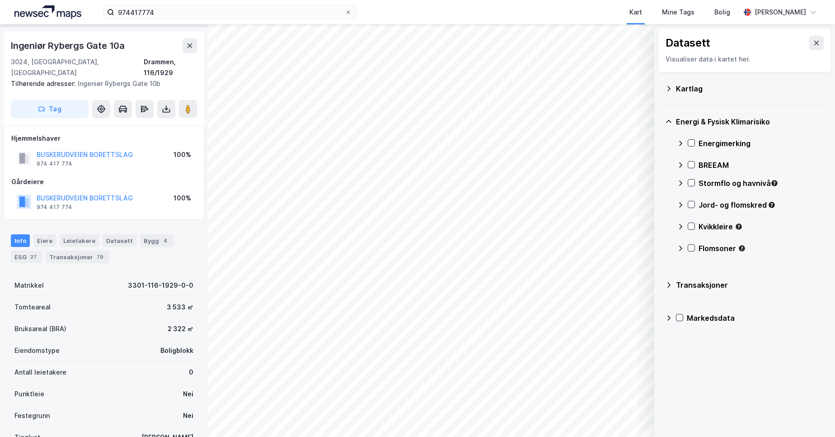 This screenshot has width=835, height=437. I want to click on div: Bolig, so click(722, 12).